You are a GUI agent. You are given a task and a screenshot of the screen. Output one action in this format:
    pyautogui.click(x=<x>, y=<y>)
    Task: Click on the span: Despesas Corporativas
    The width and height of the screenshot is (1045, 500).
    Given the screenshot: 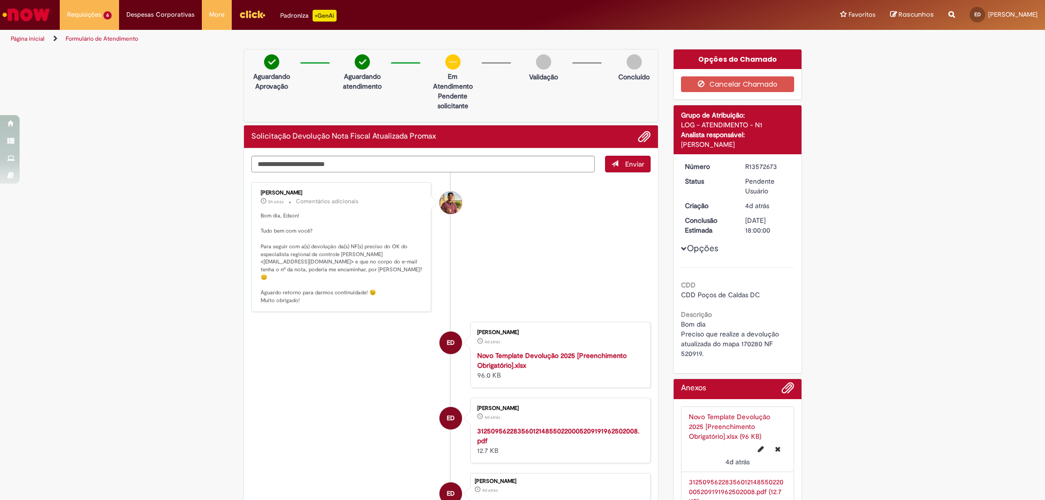 What is the action you would take?
    pyautogui.click(x=160, y=15)
    